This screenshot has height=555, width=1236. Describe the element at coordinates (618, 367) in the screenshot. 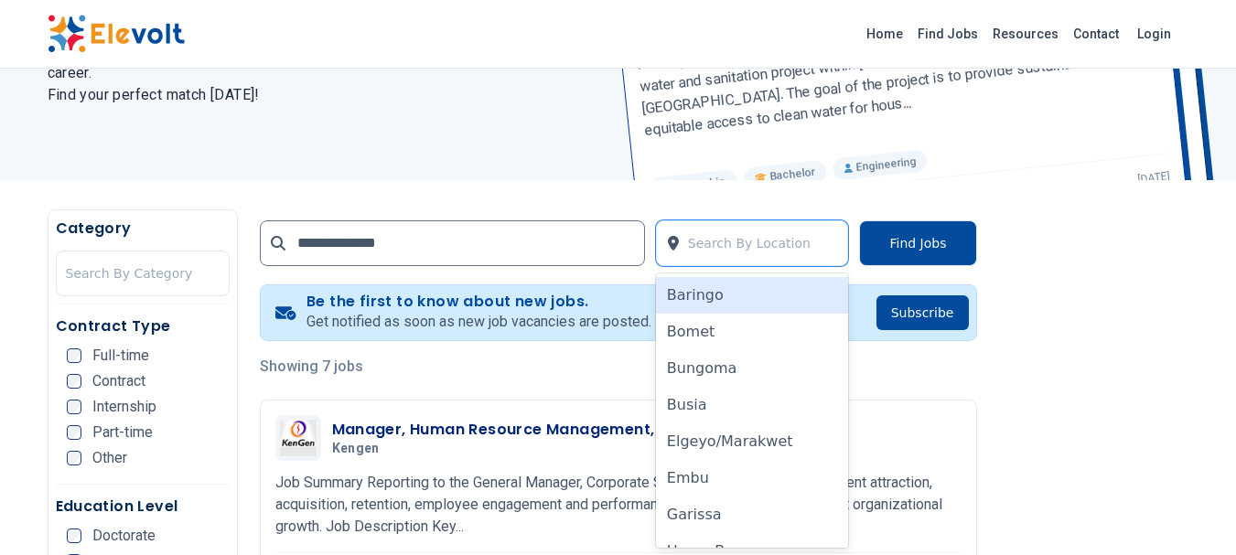

I see `p: Showing 7 jobs` at that location.